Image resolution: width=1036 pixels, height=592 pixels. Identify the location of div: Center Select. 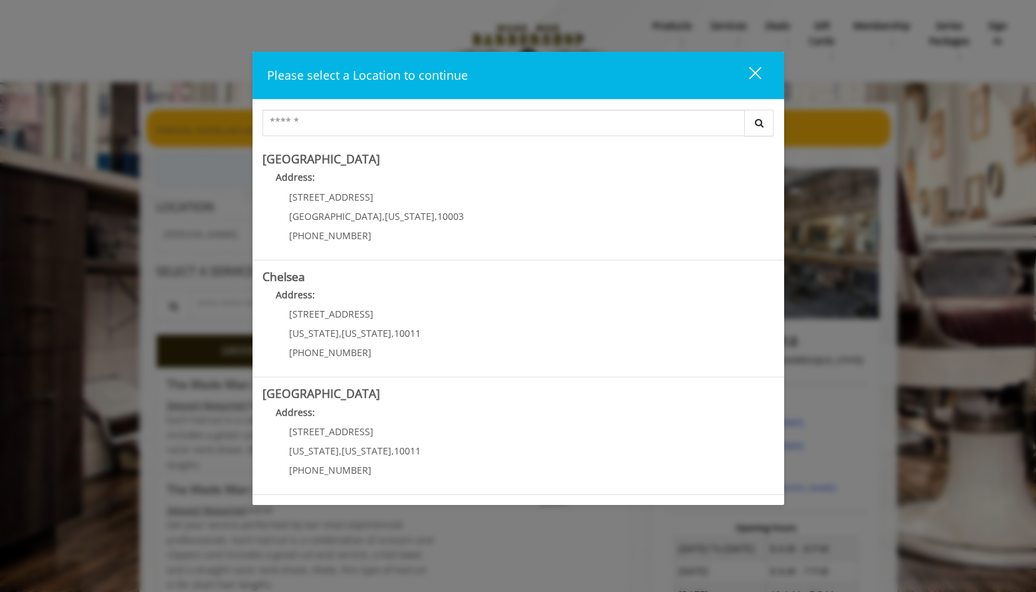
(518, 126).